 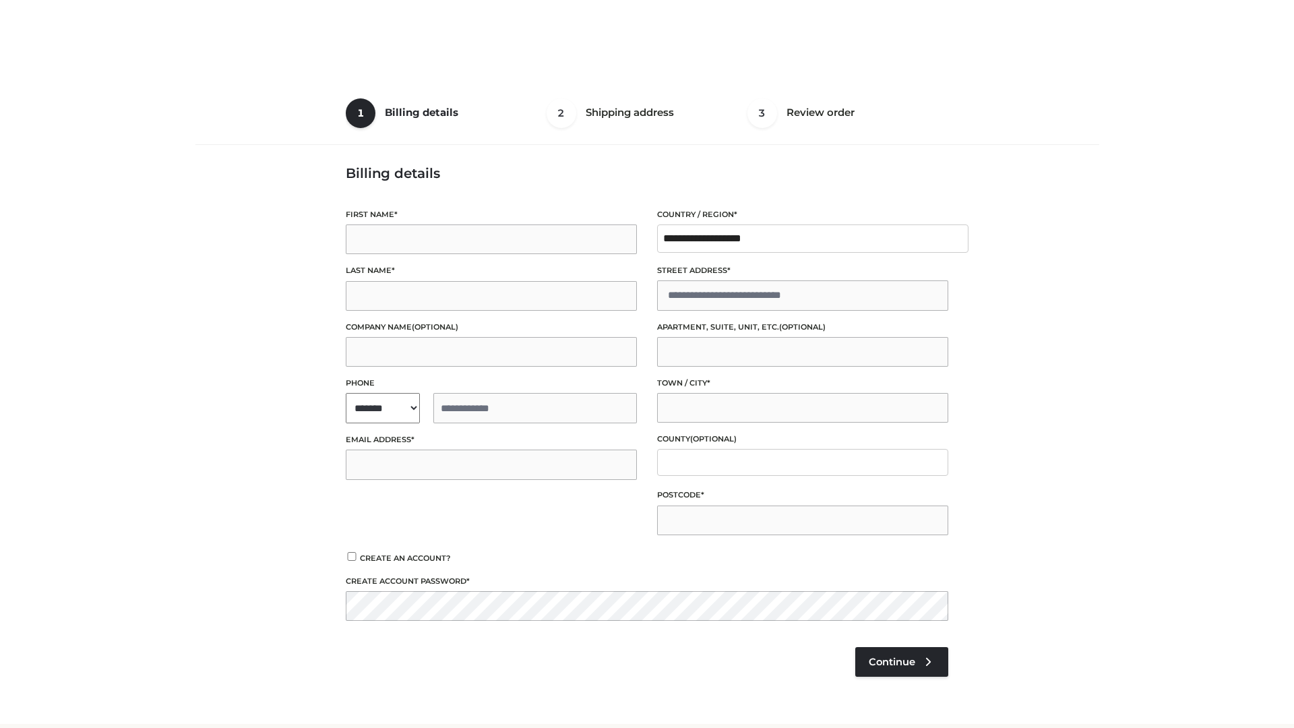 What do you see at coordinates (561, 113) in the screenshot?
I see `span: 2` at bounding box center [561, 113].